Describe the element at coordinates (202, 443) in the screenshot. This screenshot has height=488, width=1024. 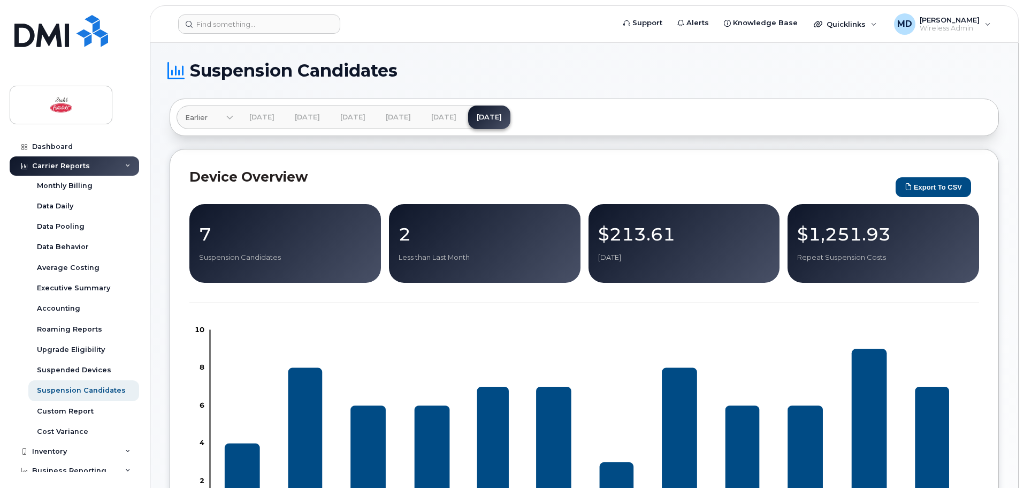
I see `tspan: 4` at that location.